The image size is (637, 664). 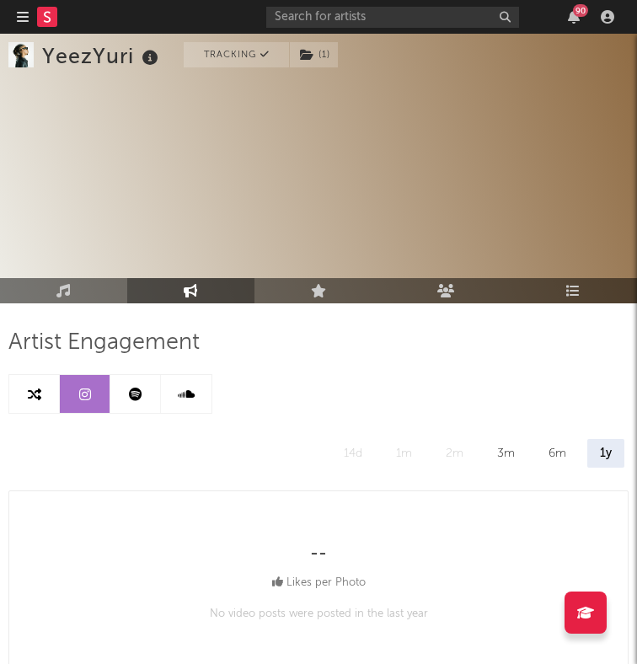 What do you see at coordinates (454, 453) in the screenshot?
I see `div: 2m` at bounding box center [454, 453].